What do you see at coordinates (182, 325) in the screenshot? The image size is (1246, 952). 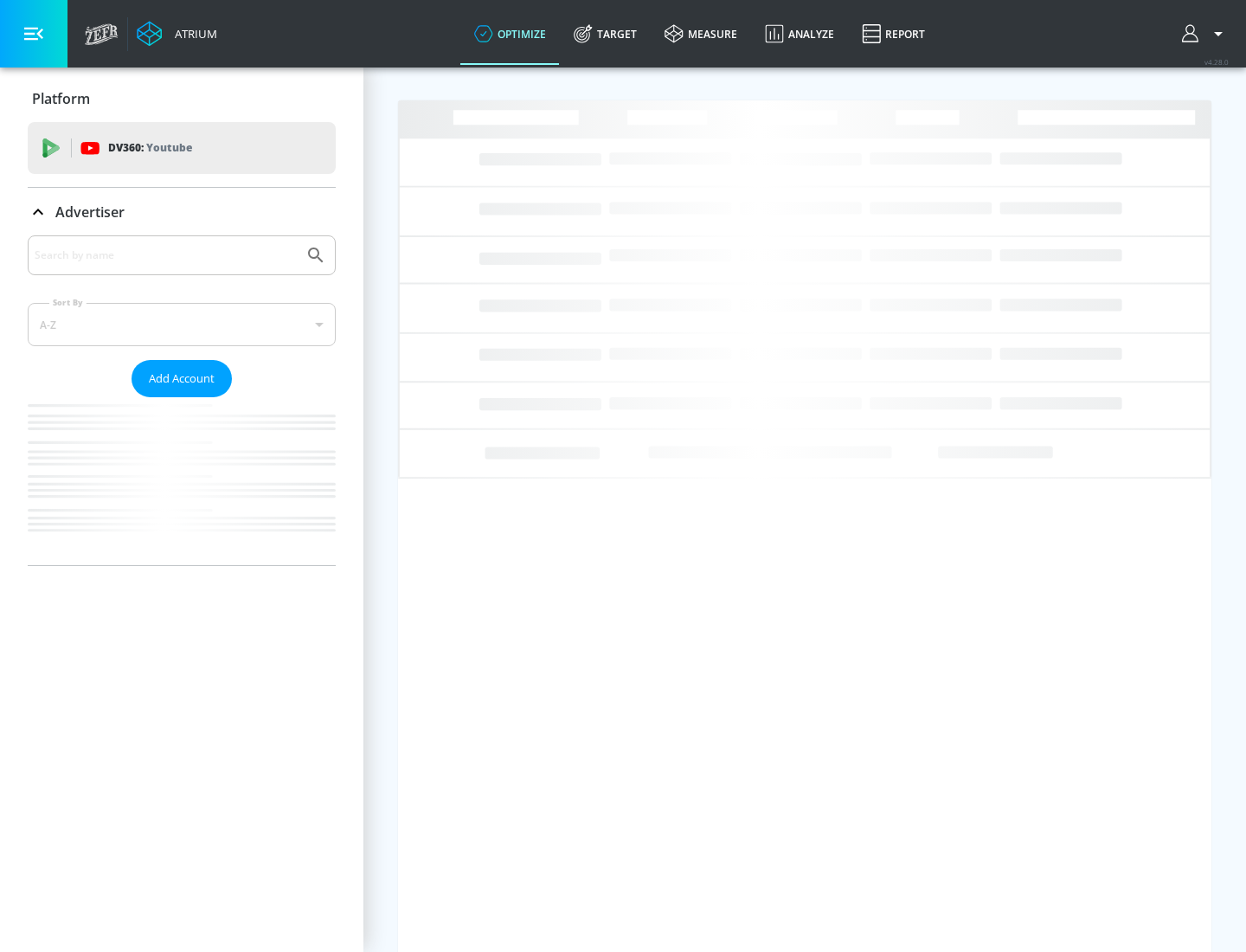 I see `div: A-Z` at bounding box center [182, 325].